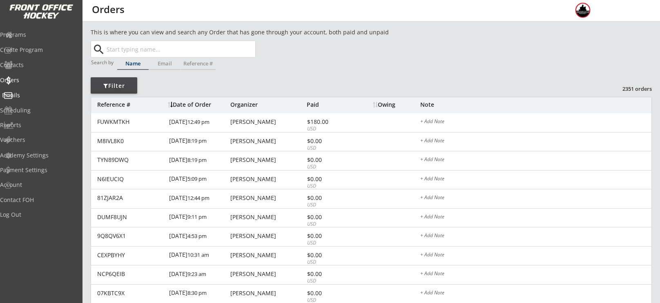 This screenshot has height=303, width=660. What do you see at coordinates (197, 217) in the screenshot?
I see `font: 9:11 pm` at bounding box center [197, 217].